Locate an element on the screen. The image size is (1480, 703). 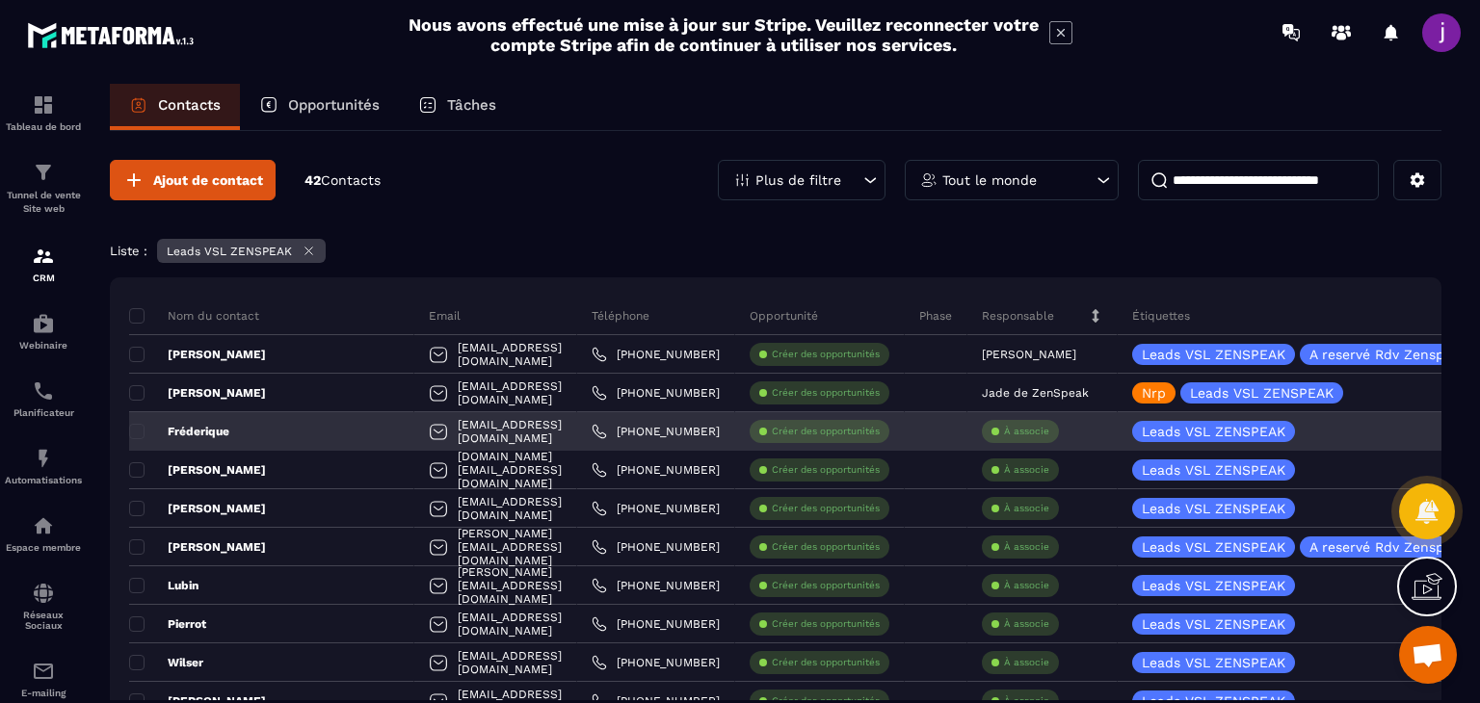
p: 42 is located at coordinates (342, 180).